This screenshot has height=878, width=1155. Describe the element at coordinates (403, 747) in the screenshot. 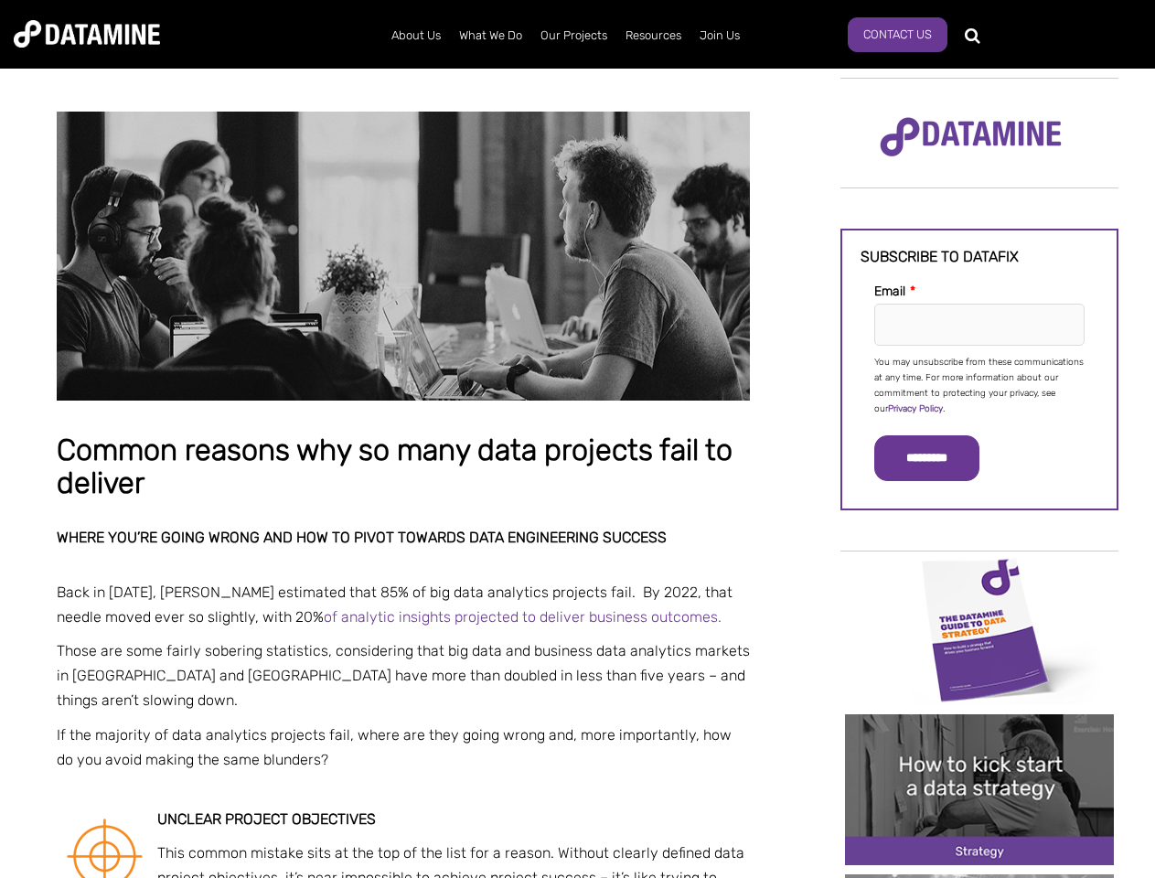

I see `p: If the majority of data analytics projects fail, where are they going wrong and, more importantly...` at that location.